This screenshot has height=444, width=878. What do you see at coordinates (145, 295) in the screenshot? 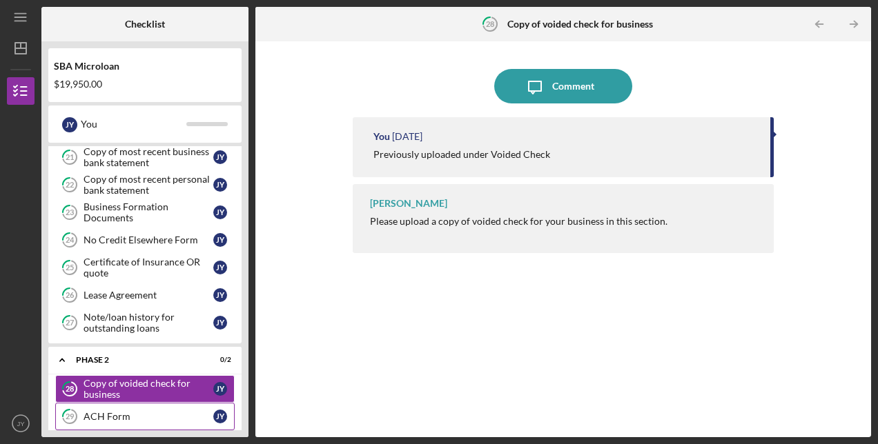
I see `a: 26Lease AgreementJY` at bounding box center [145, 295].